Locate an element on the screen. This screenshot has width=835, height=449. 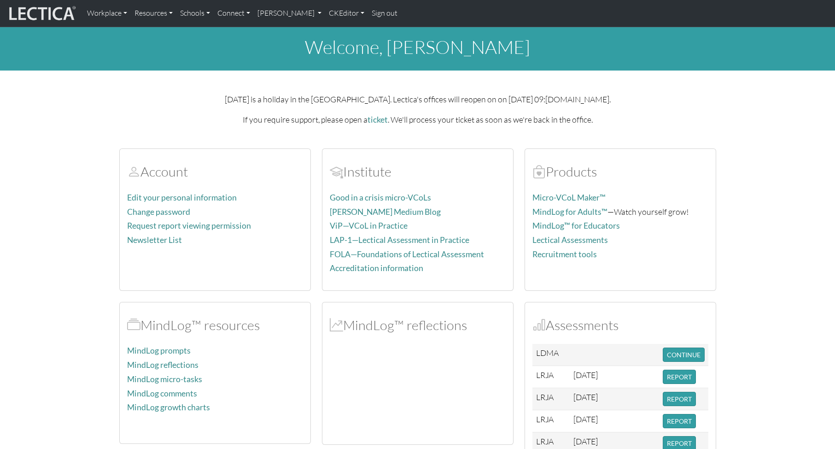
h2: Assessments is located at coordinates (620, 325).